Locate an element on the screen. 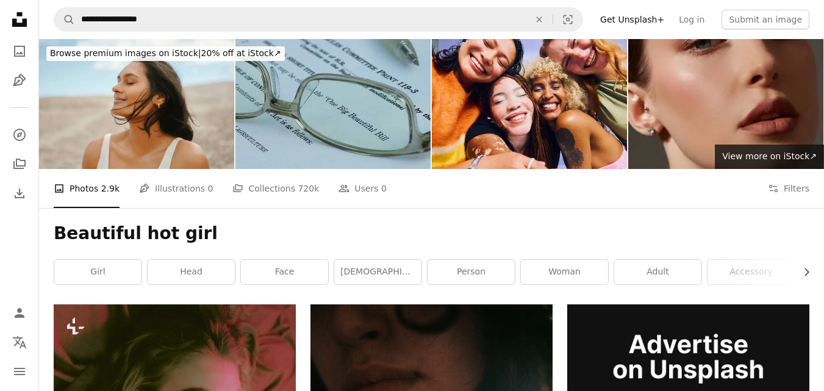 The image size is (824, 391). a: Collections is located at coordinates (20, 164).